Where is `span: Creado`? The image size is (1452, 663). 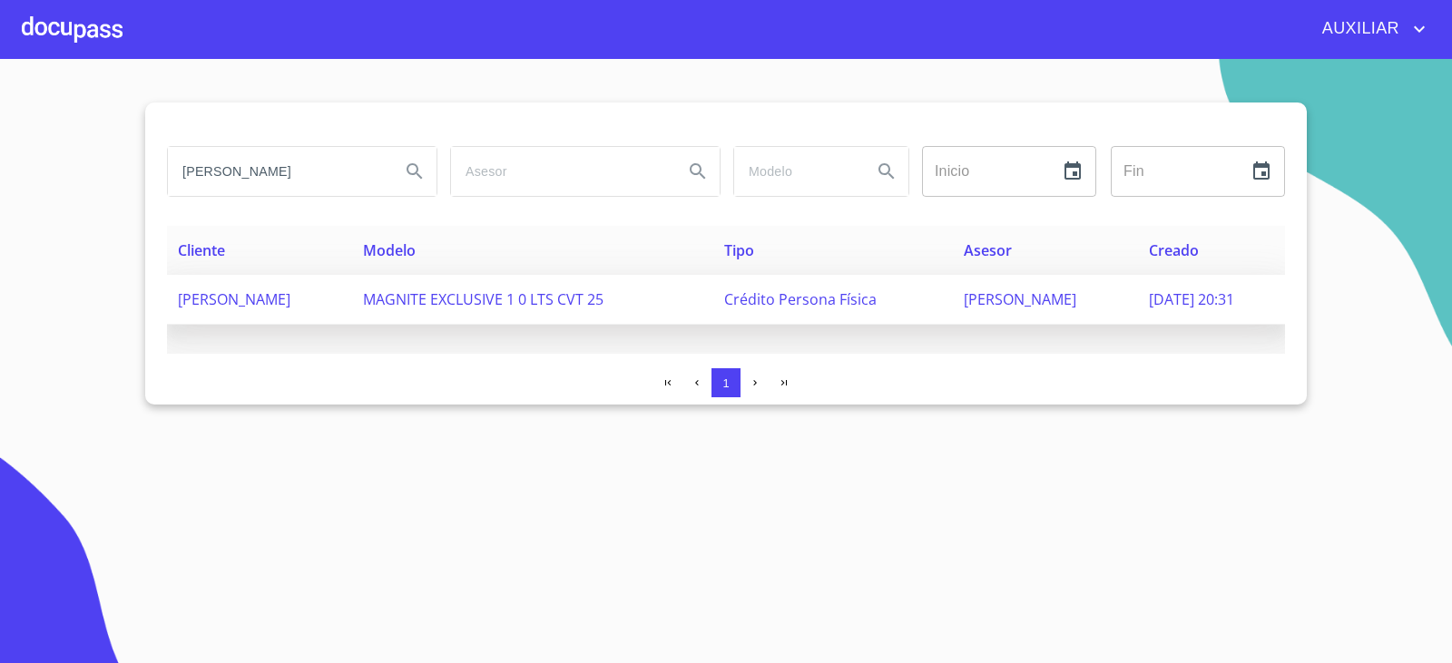 span: Creado is located at coordinates (1174, 251).